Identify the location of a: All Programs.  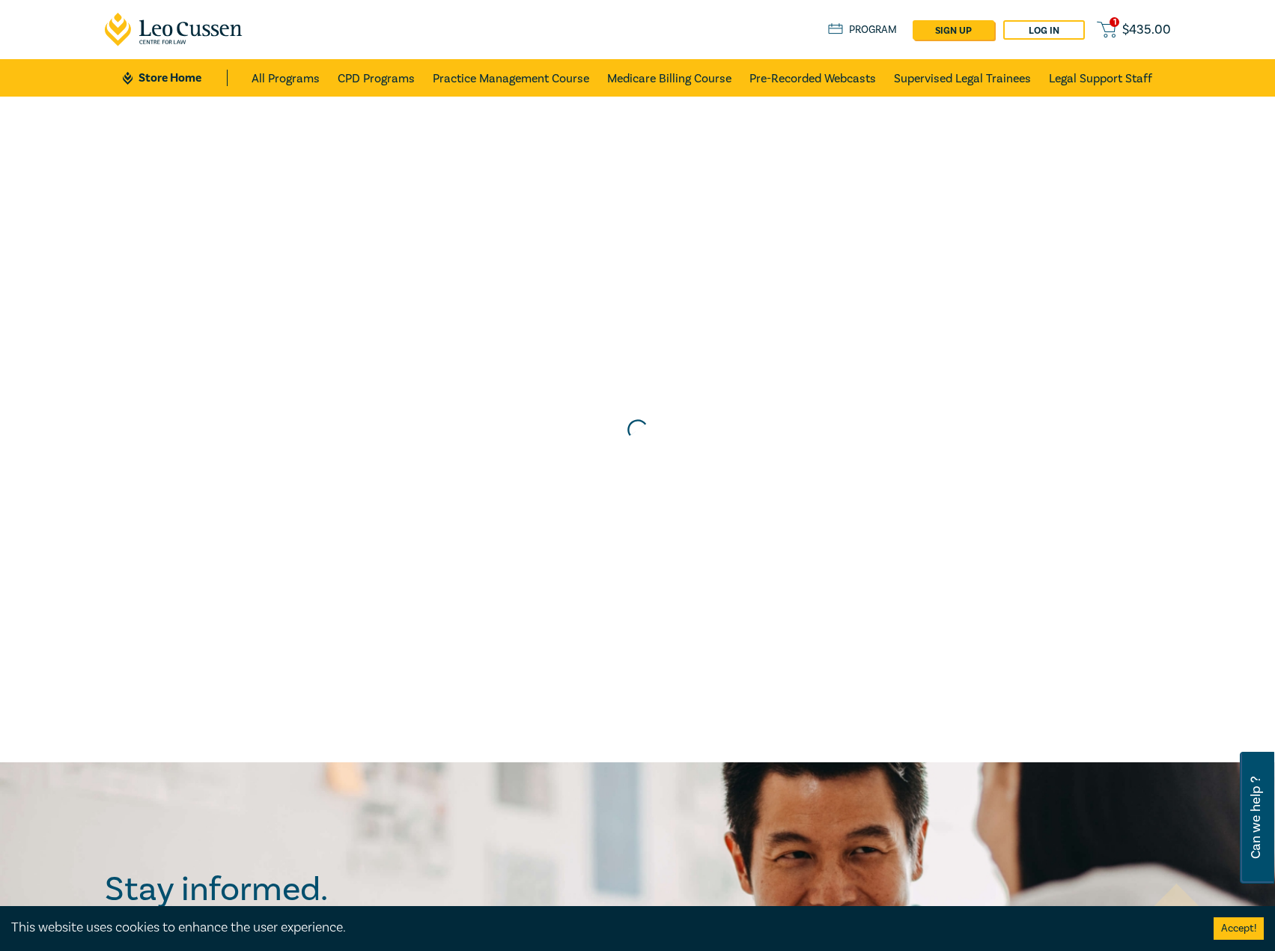
(285, 78).